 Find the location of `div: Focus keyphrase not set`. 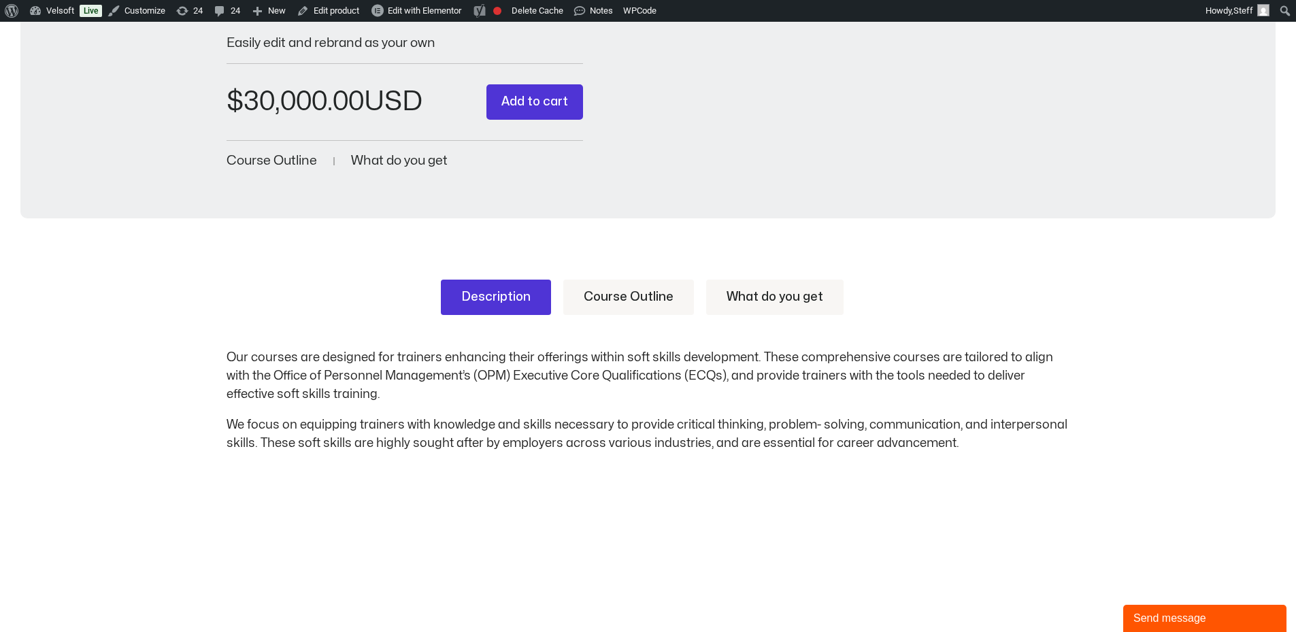

div: Focus keyphrase not set is located at coordinates (497, 11).